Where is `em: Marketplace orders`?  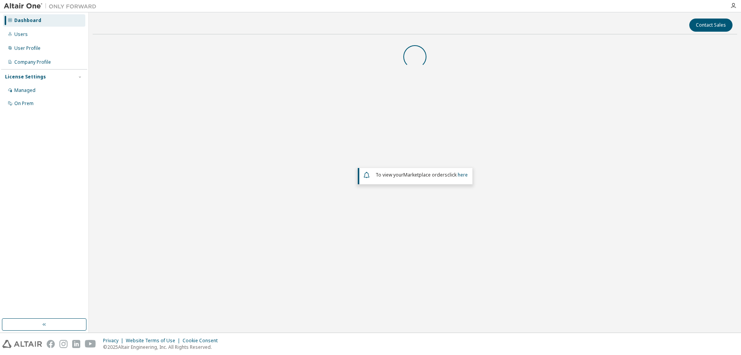
em: Marketplace orders is located at coordinates (425, 174).